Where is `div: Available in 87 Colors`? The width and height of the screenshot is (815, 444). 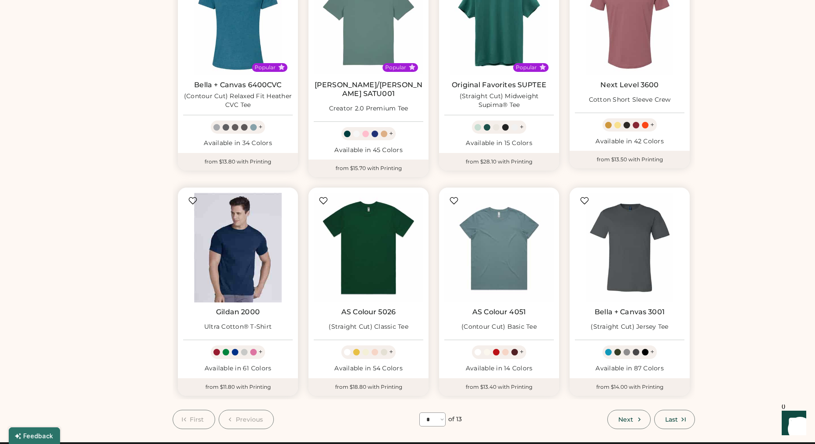
div: Available in 87 Colors is located at coordinates (629, 368).